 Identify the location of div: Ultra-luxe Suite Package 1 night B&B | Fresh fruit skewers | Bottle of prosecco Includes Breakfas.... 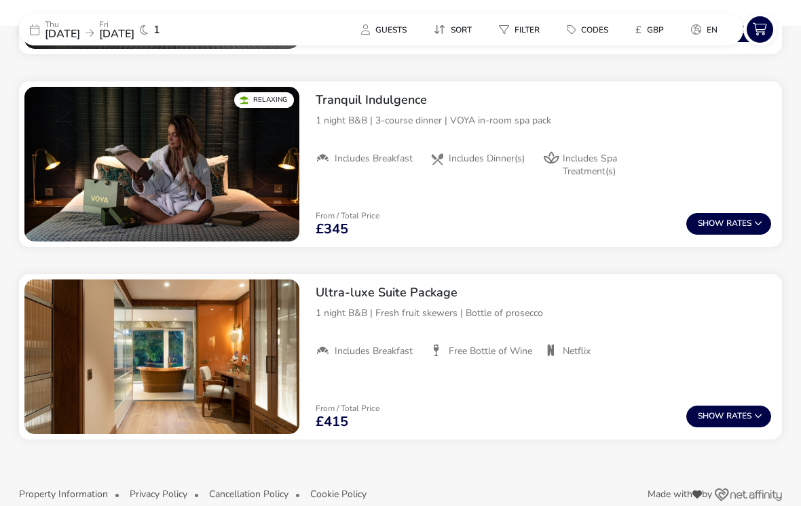
(543, 322).